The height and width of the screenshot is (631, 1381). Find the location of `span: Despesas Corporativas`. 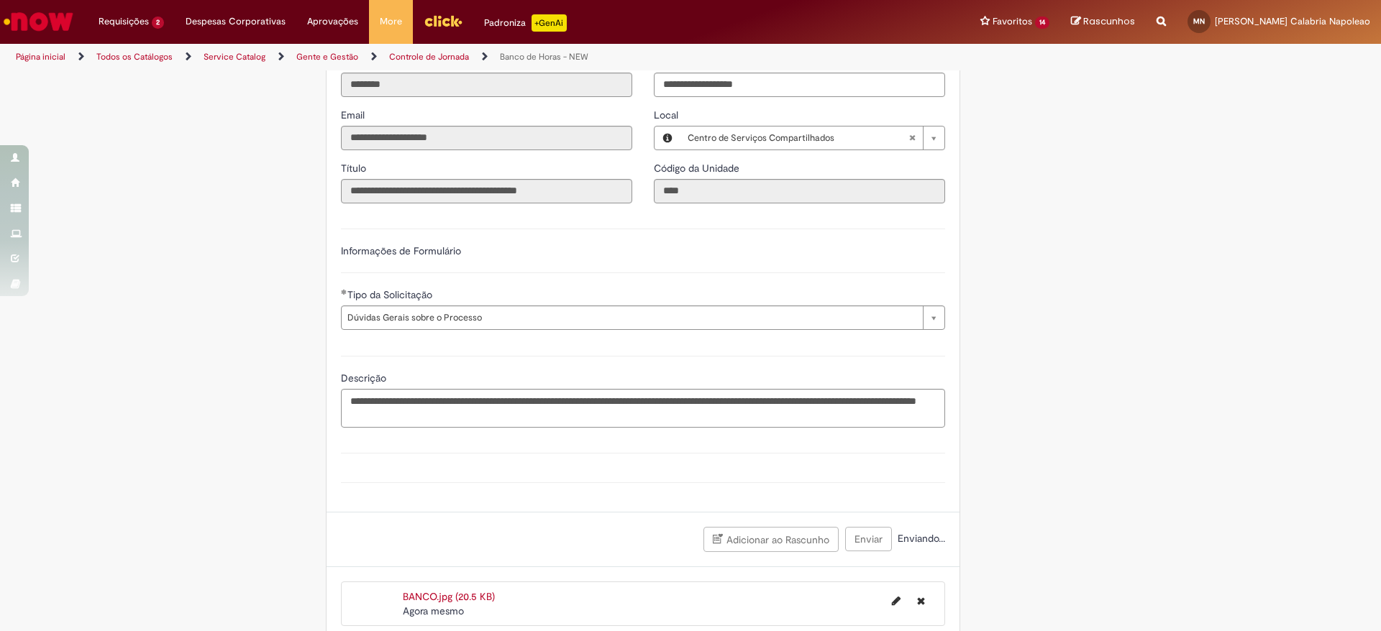

span: Despesas Corporativas is located at coordinates (235, 22).